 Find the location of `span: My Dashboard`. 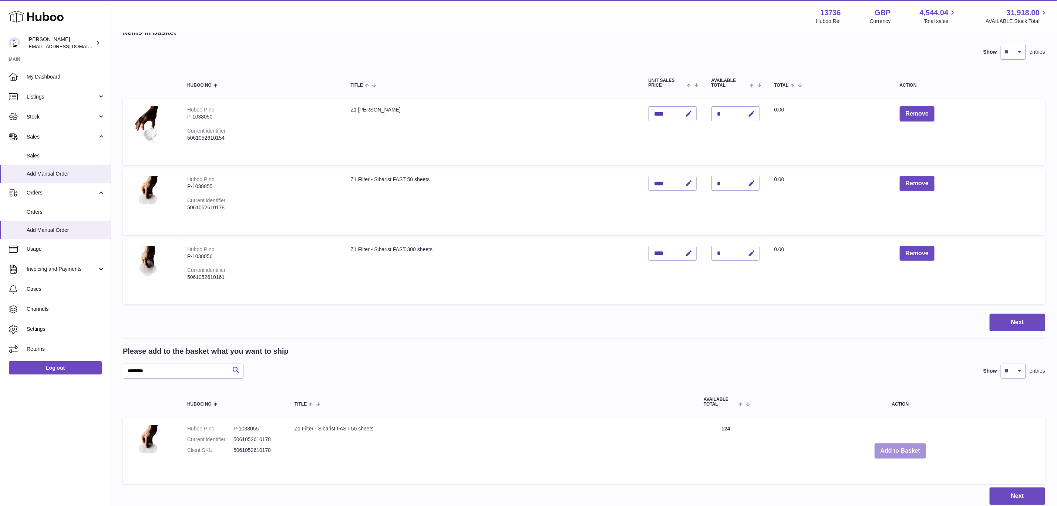

span: My Dashboard is located at coordinates (66, 77).